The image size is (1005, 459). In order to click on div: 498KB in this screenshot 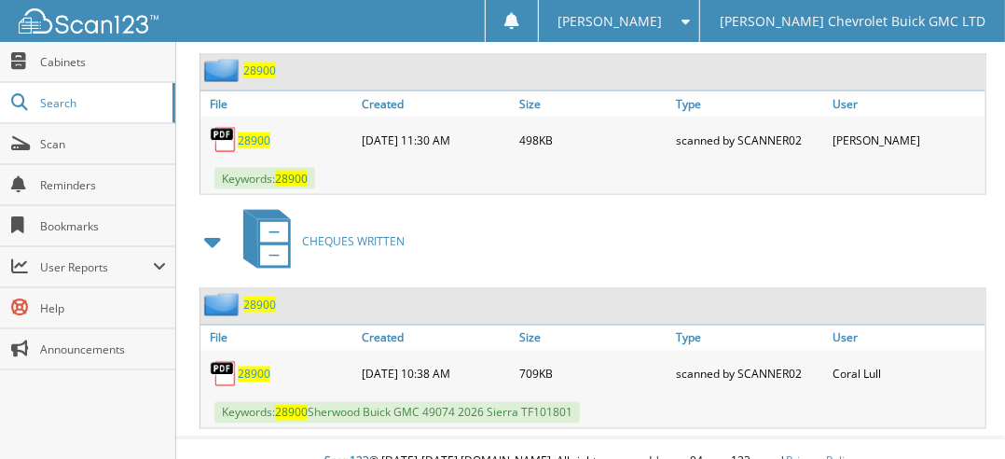, I will do `click(593, 140)`.